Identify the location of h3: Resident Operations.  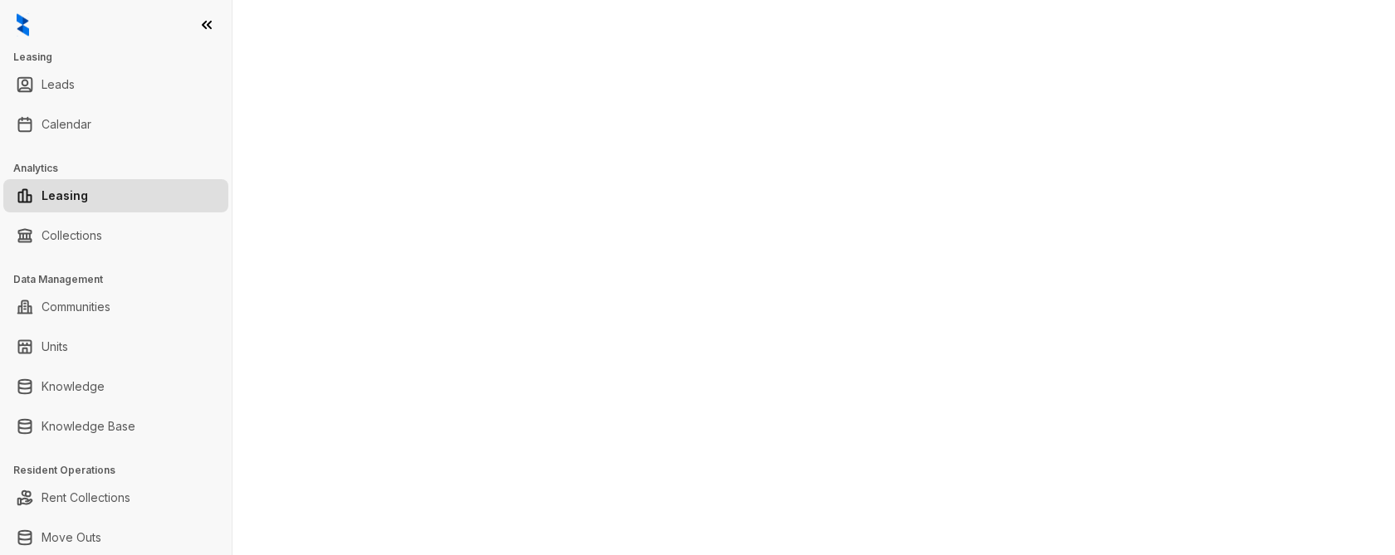
(122, 471).